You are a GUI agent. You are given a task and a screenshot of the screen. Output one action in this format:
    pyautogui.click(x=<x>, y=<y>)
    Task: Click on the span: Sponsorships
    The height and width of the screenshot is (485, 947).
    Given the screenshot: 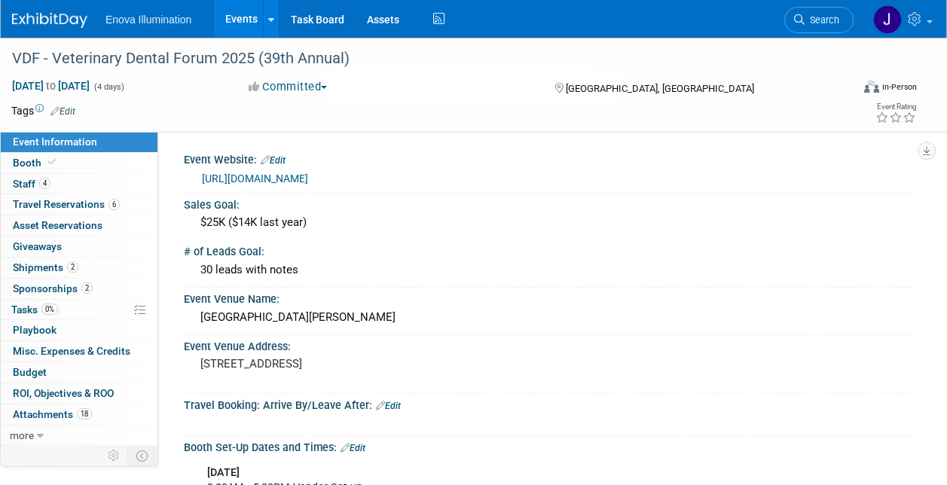 What is the action you would take?
    pyautogui.click(x=53, y=289)
    